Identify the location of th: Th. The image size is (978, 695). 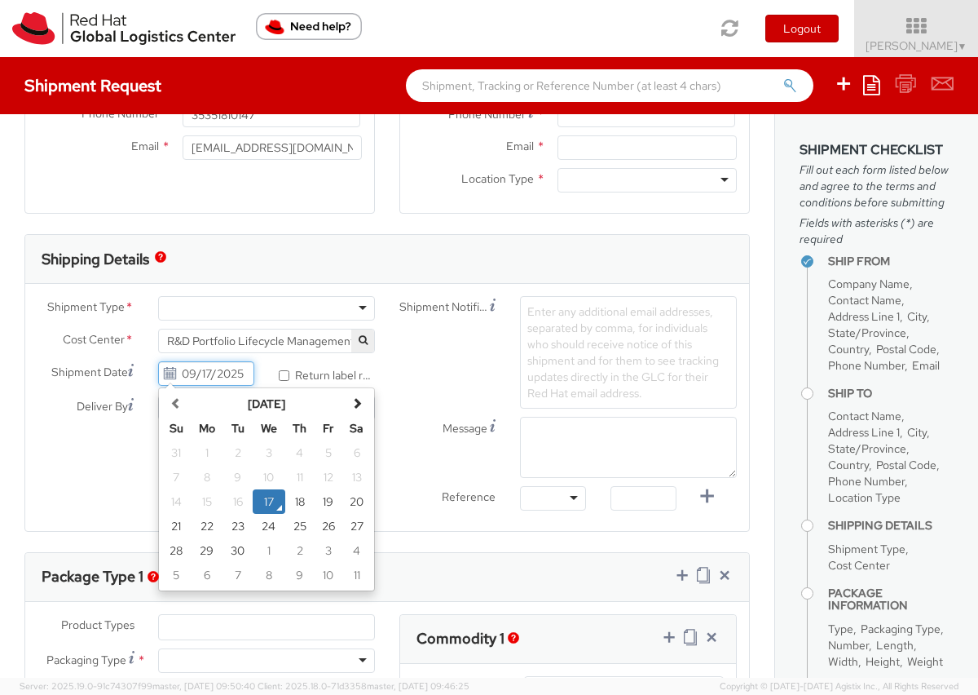
(300, 428).